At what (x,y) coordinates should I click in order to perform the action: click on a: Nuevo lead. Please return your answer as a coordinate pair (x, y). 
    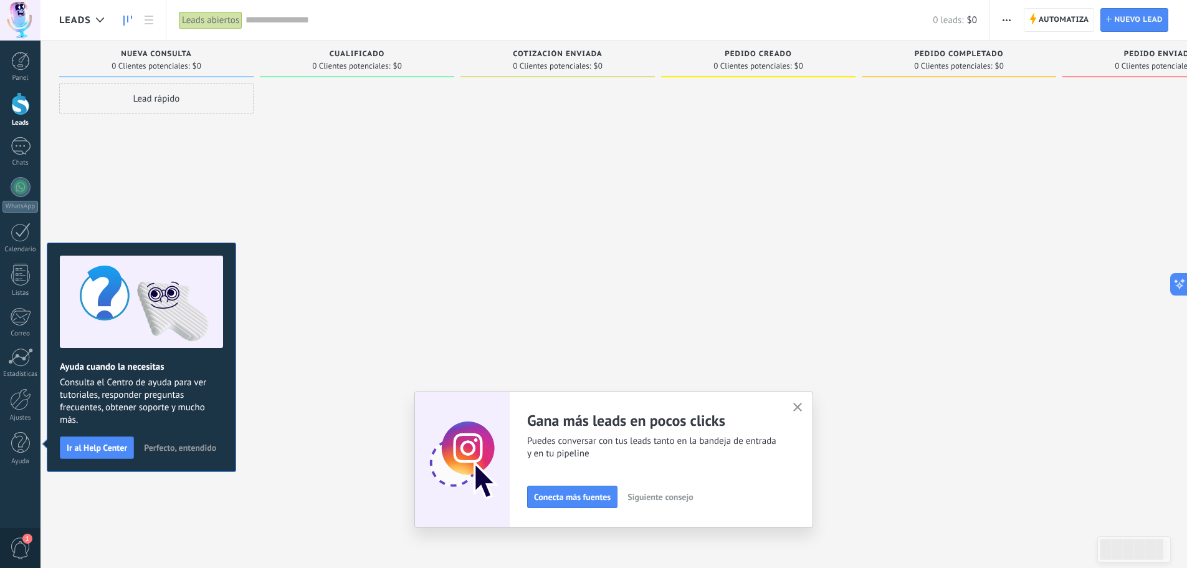
    Looking at the image, I should click on (1134, 20).